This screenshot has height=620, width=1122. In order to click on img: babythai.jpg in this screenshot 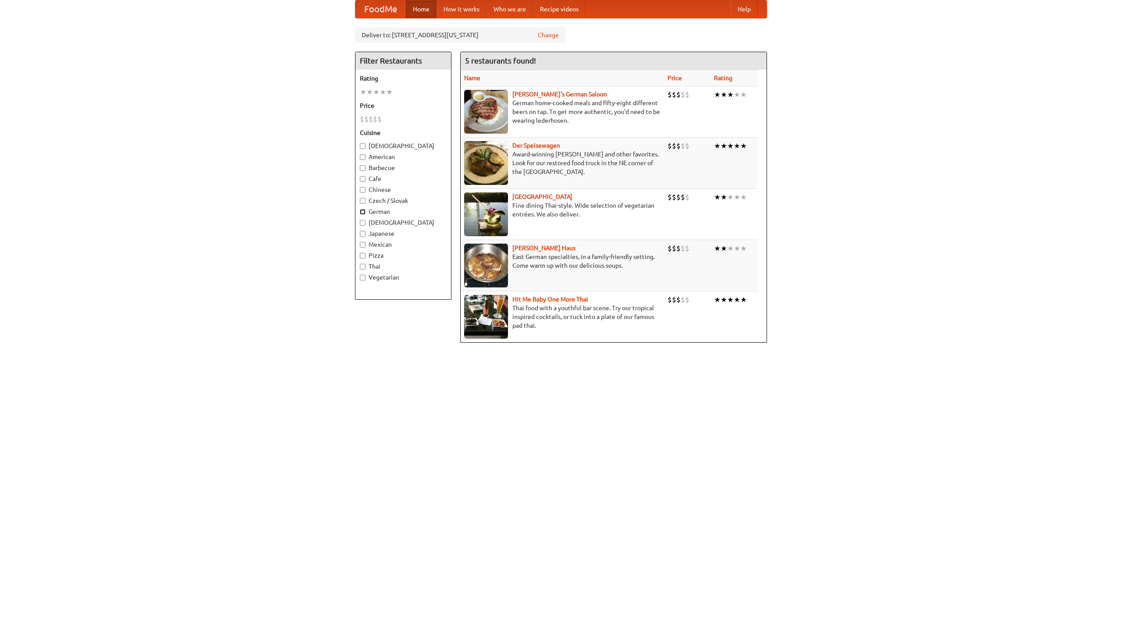, I will do `click(486, 317)`.